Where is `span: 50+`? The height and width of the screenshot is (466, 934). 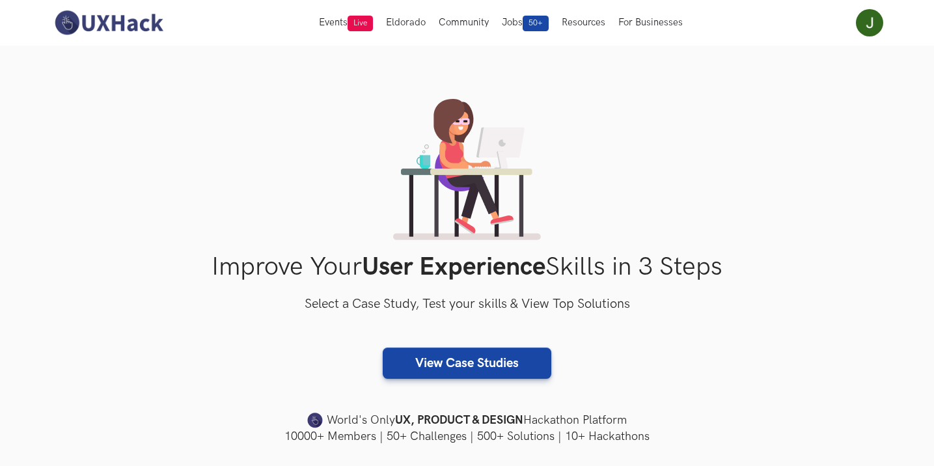
span: 50+ is located at coordinates (536, 23).